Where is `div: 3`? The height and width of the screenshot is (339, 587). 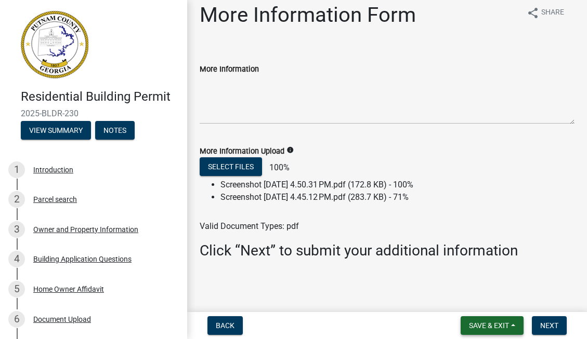
div: 3 is located at coordinates (17, 230).